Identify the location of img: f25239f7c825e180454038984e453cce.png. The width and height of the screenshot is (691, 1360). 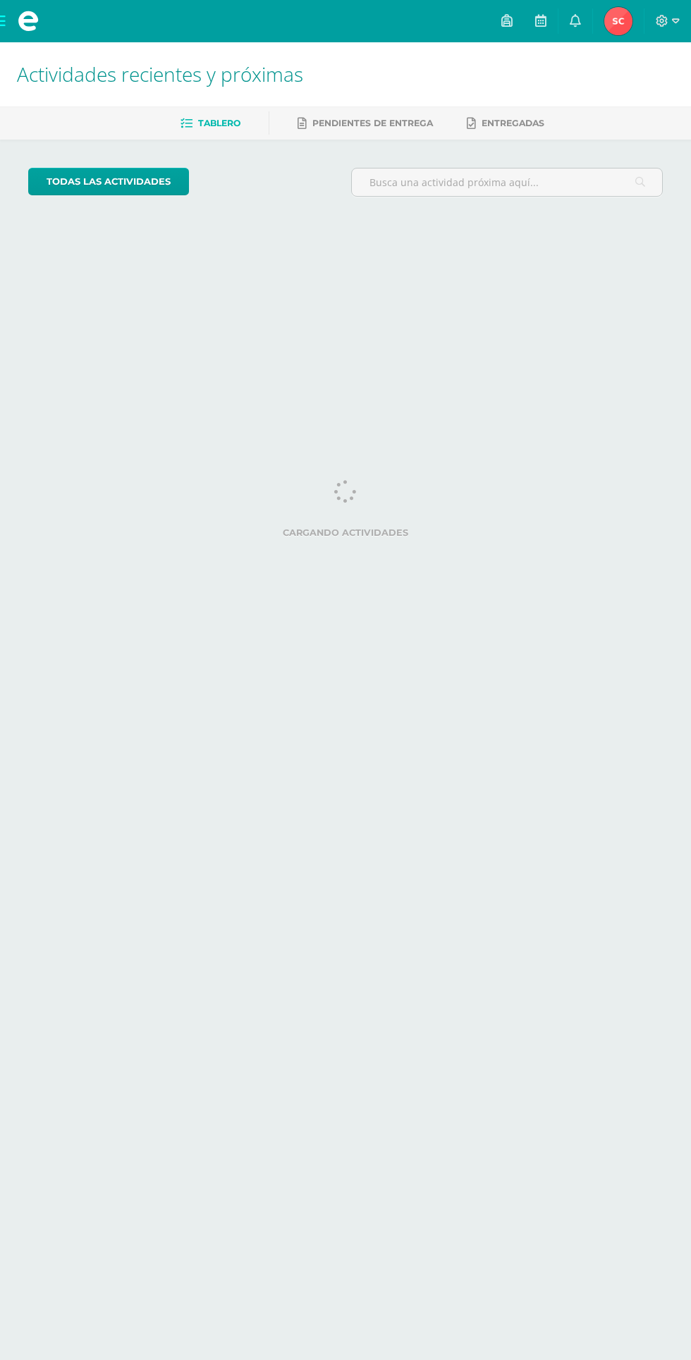
(618, 21).